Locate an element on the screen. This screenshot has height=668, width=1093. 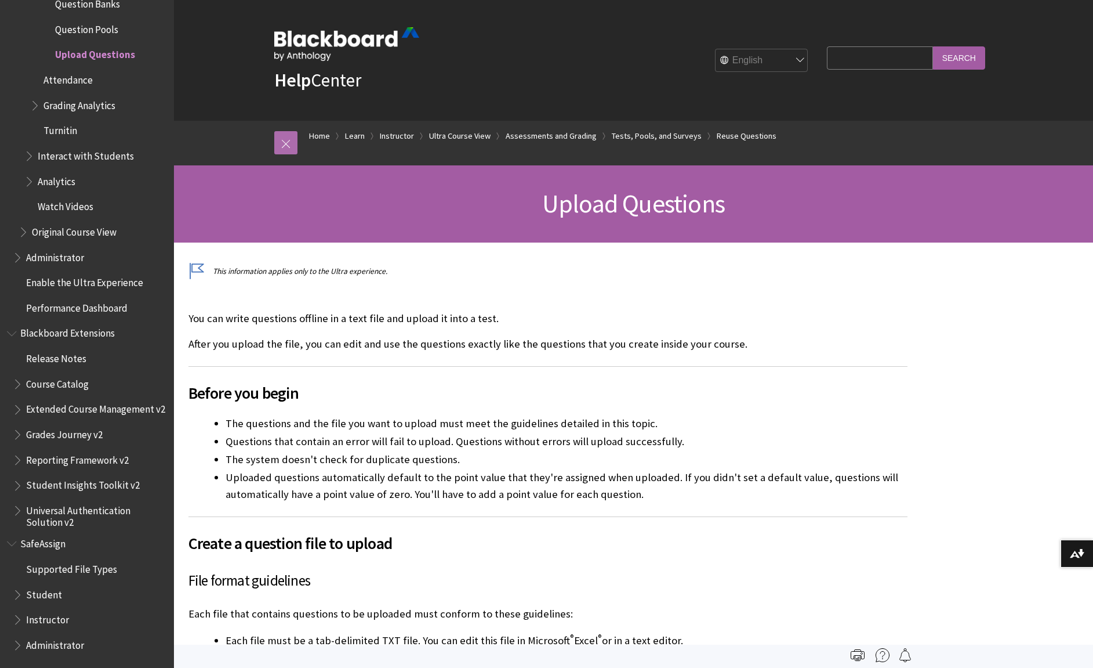
li: Uploaded questions automatically default to the point value that they're assigned when uploaded. ... is located at coordinates (567, 485).